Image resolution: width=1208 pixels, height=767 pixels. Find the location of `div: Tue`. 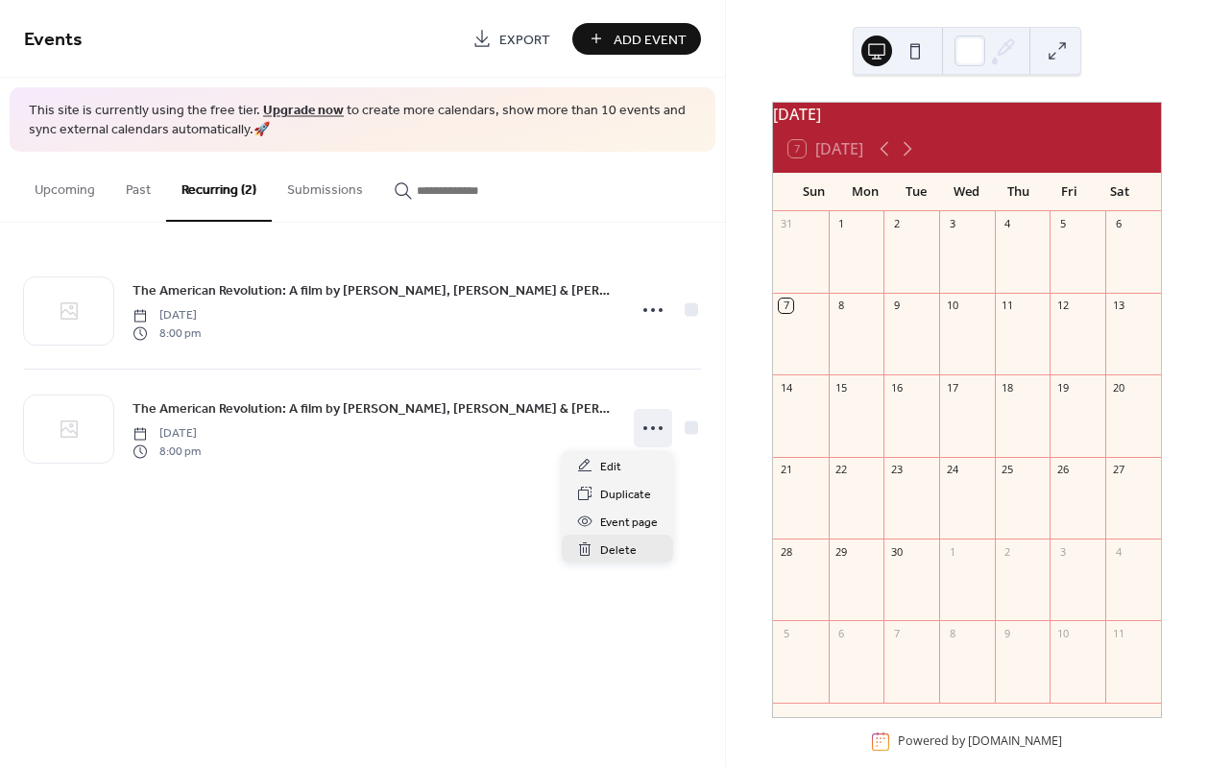

div: Tue is located at coordinates (915, 192).